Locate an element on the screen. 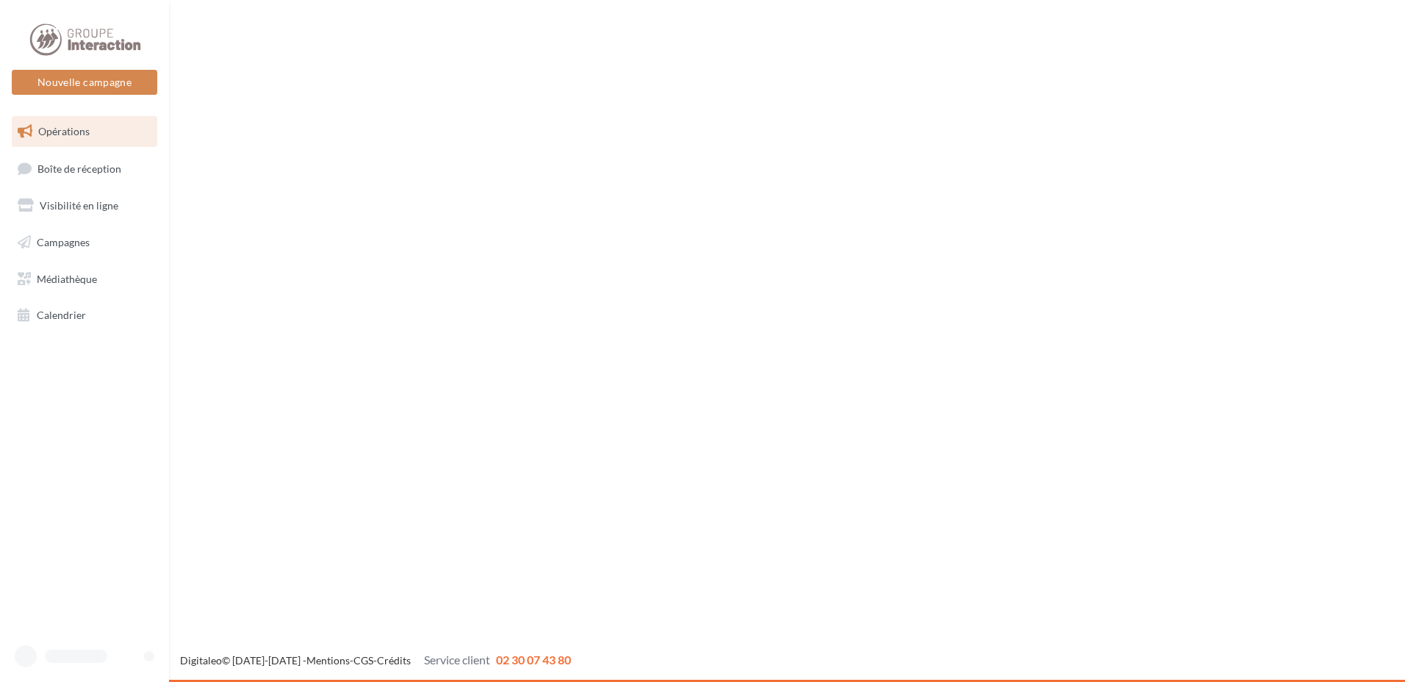 This screenshot has width=1405, height=682. a: Médiathèque is located at coordinates (84, 279).